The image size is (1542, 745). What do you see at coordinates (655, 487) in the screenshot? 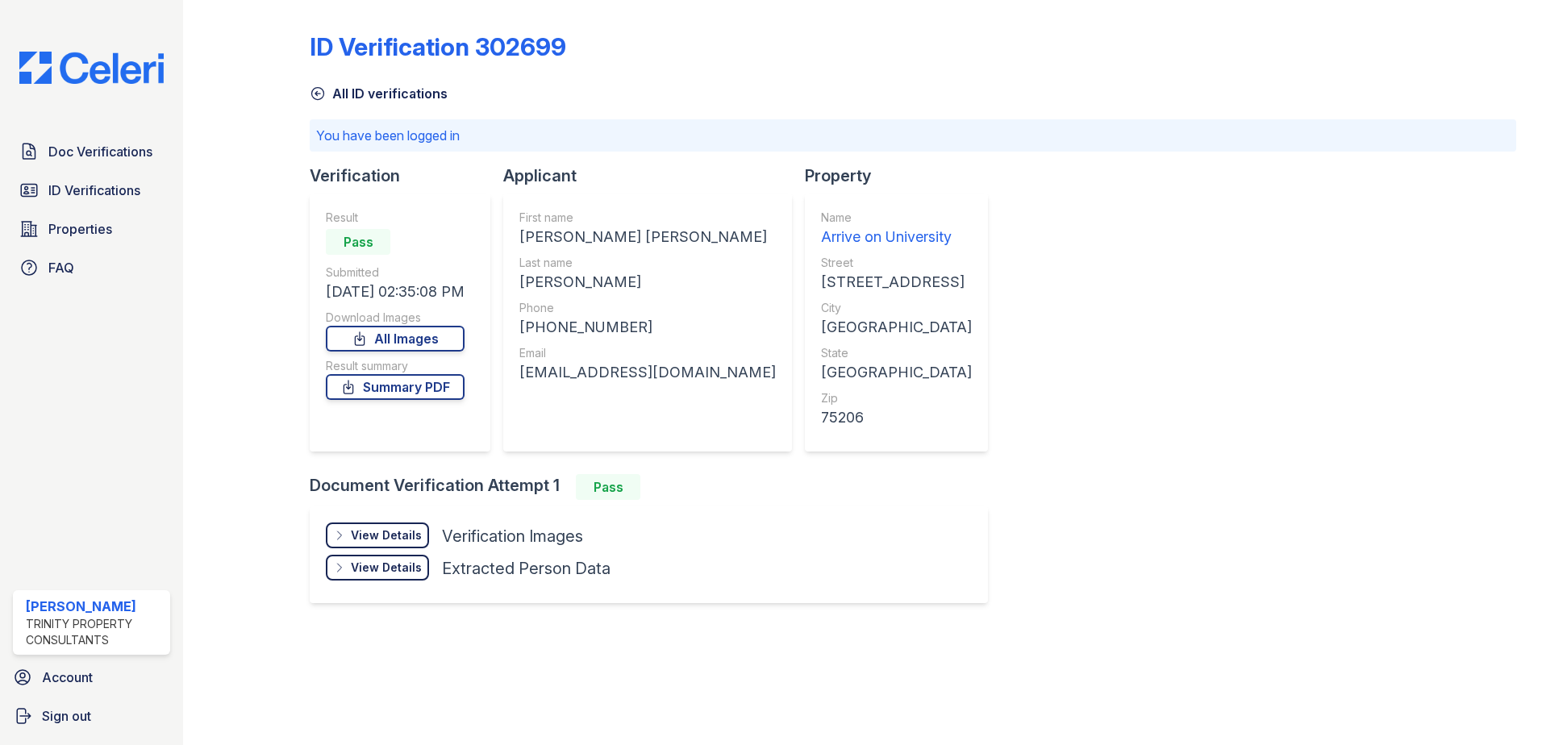
I see `div: Document Verification Attempt 1` at bounding box center [655, 487].